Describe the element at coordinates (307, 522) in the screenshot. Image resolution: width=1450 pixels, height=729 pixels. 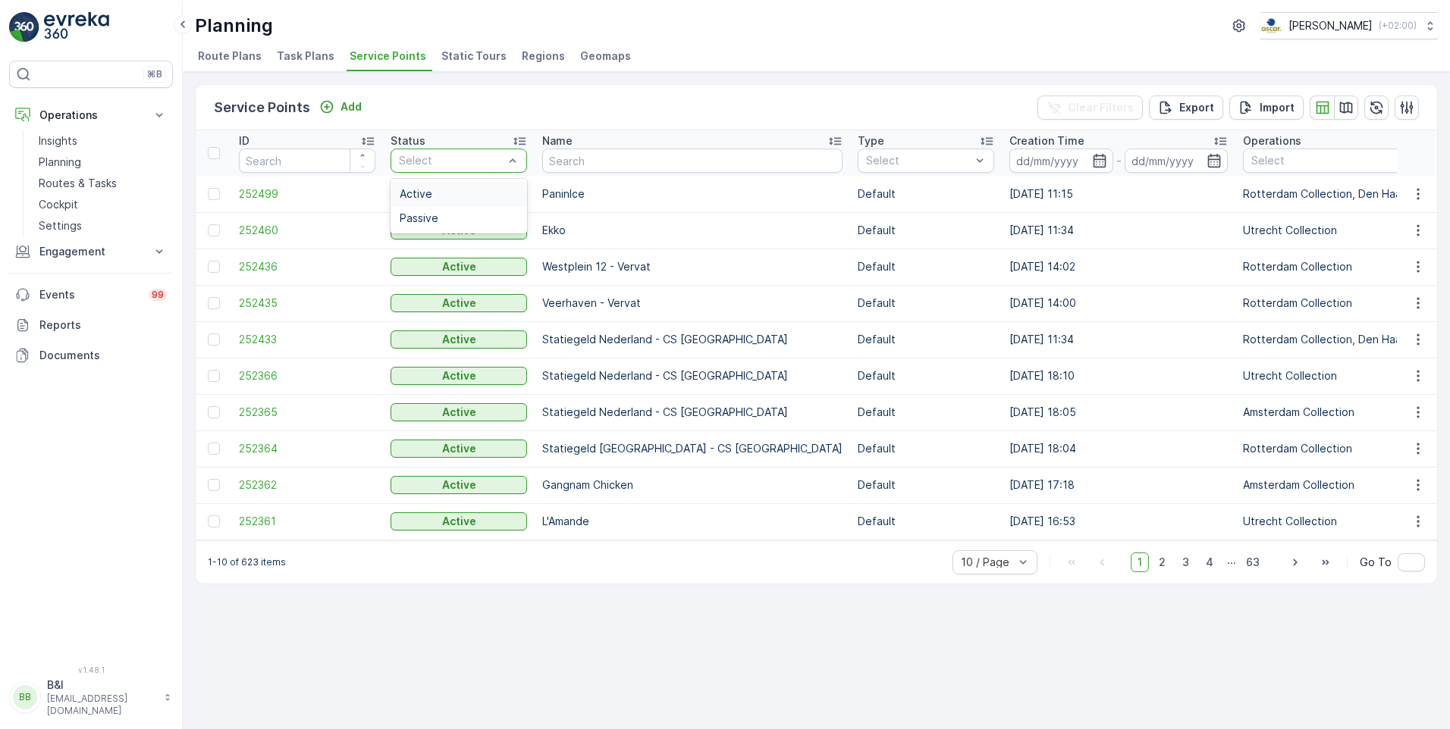
I see `a: 252361` at that location.